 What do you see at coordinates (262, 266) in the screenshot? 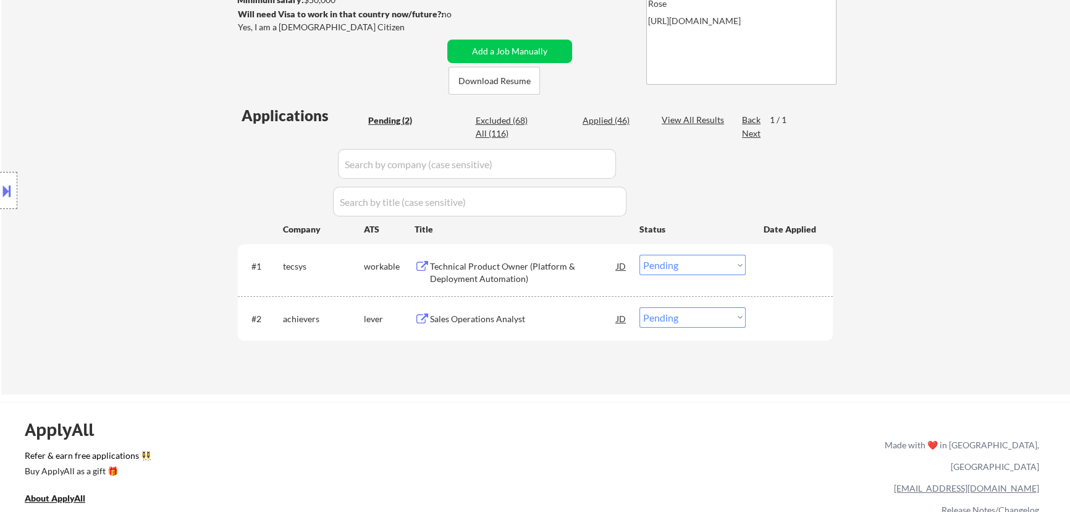
I see `div: #1` at bounding box center [262, 266].